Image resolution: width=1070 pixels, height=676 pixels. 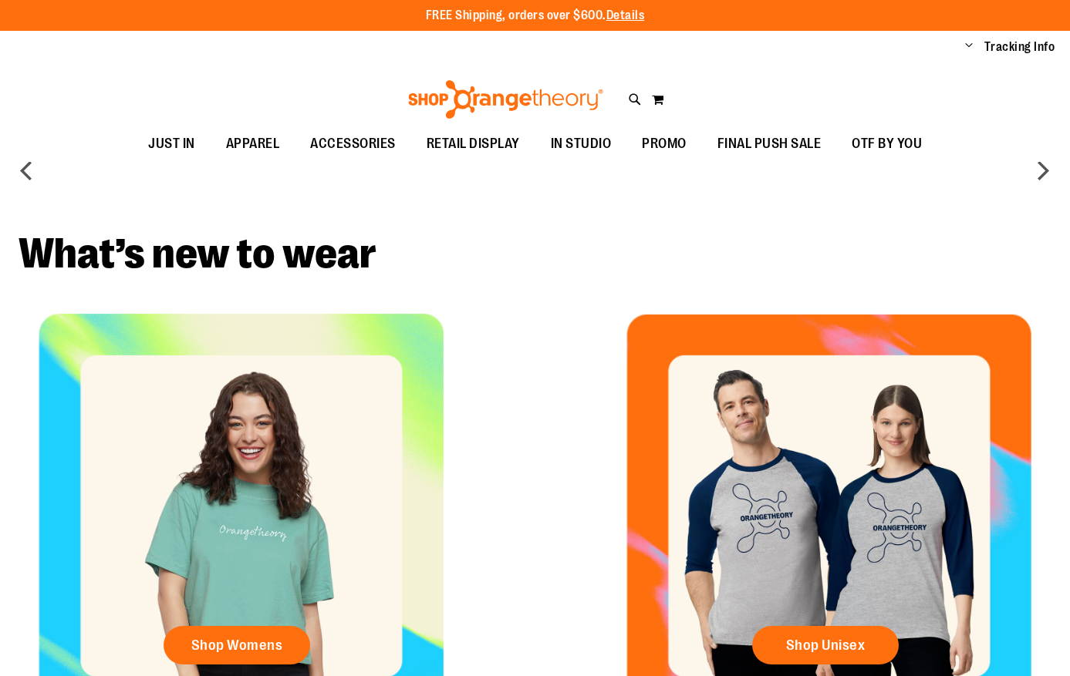 What do you see at coordinates (625, 15) in the screenshot?
I see `a: Details` at bounding box center [625, 15].